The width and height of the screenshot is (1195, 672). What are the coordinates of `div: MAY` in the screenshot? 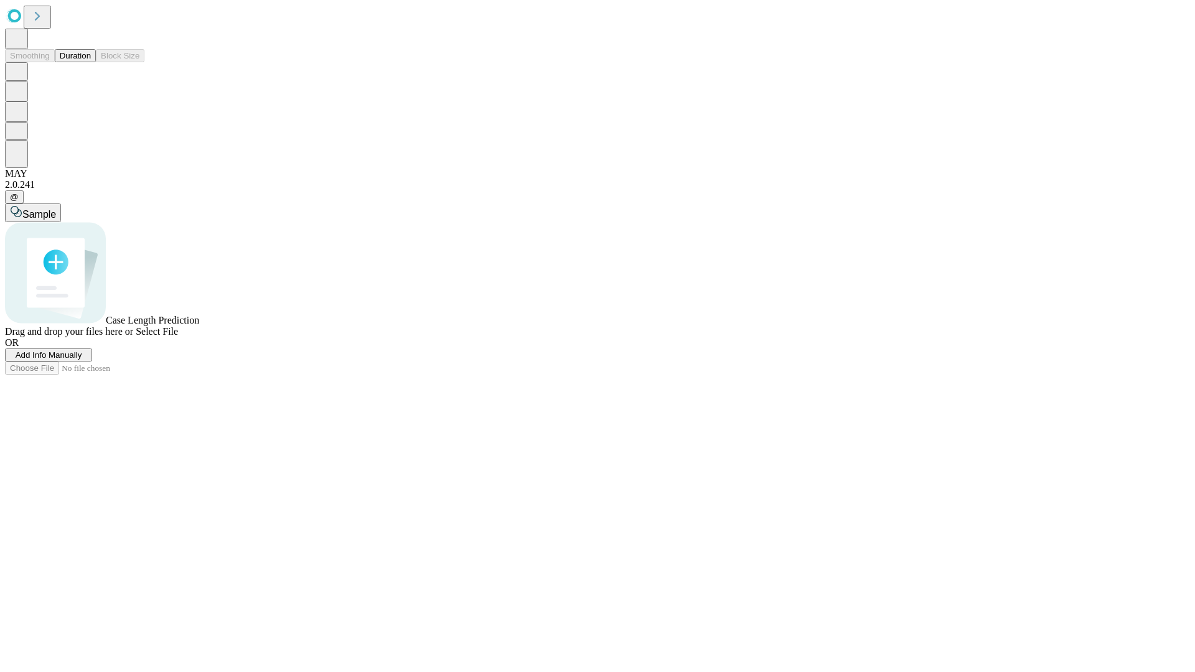 It's located at (597, 174).